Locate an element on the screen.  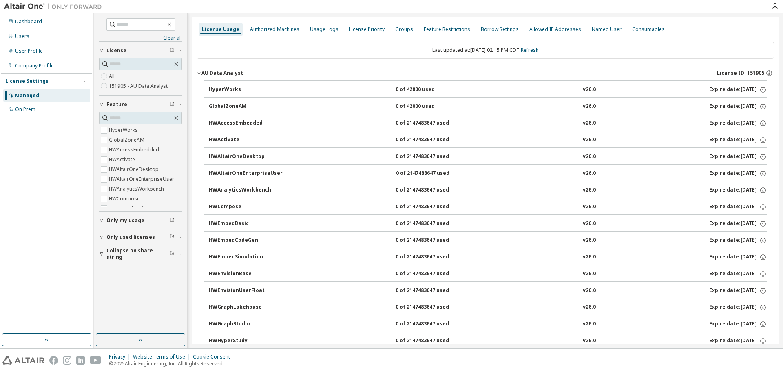
button: Collapse on share string is located at coordinates (140, 254).